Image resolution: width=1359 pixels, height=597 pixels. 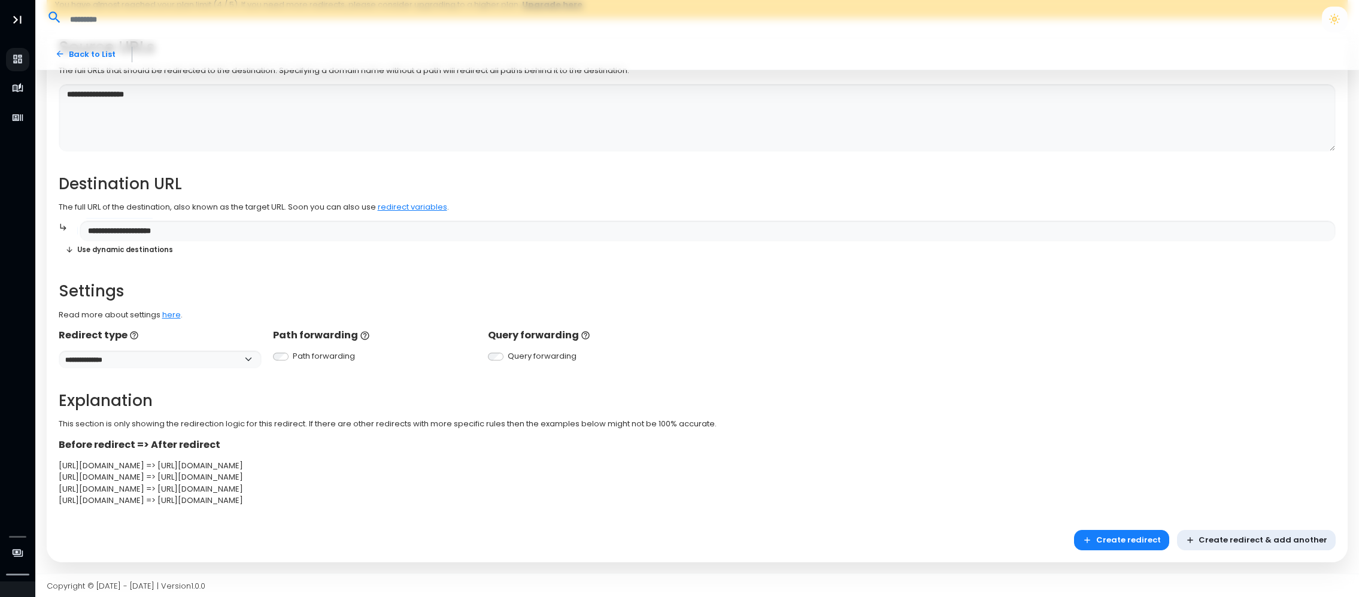 I want to click on h2: Explanation, so click(x=698, y=401).